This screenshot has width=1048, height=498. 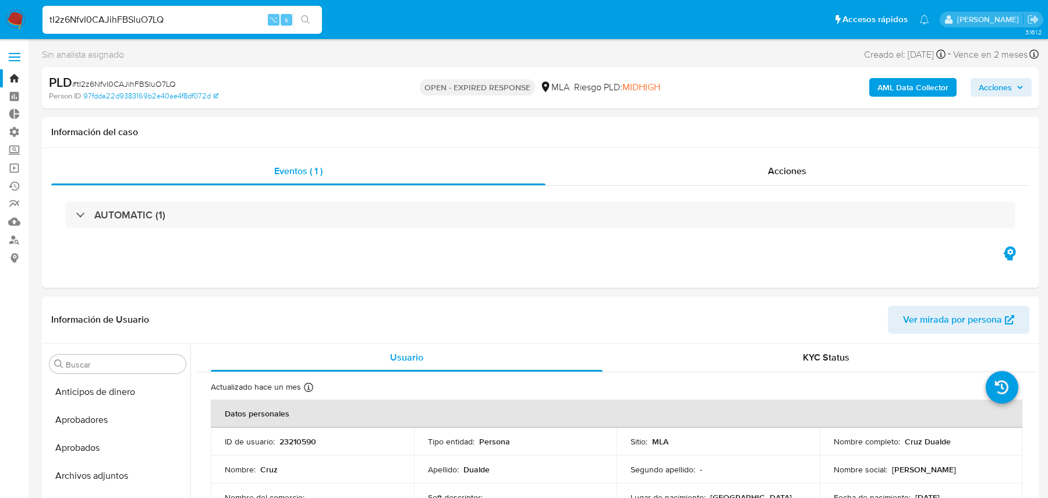 I want to click on p: Dualde, so click(x=476, y=469).